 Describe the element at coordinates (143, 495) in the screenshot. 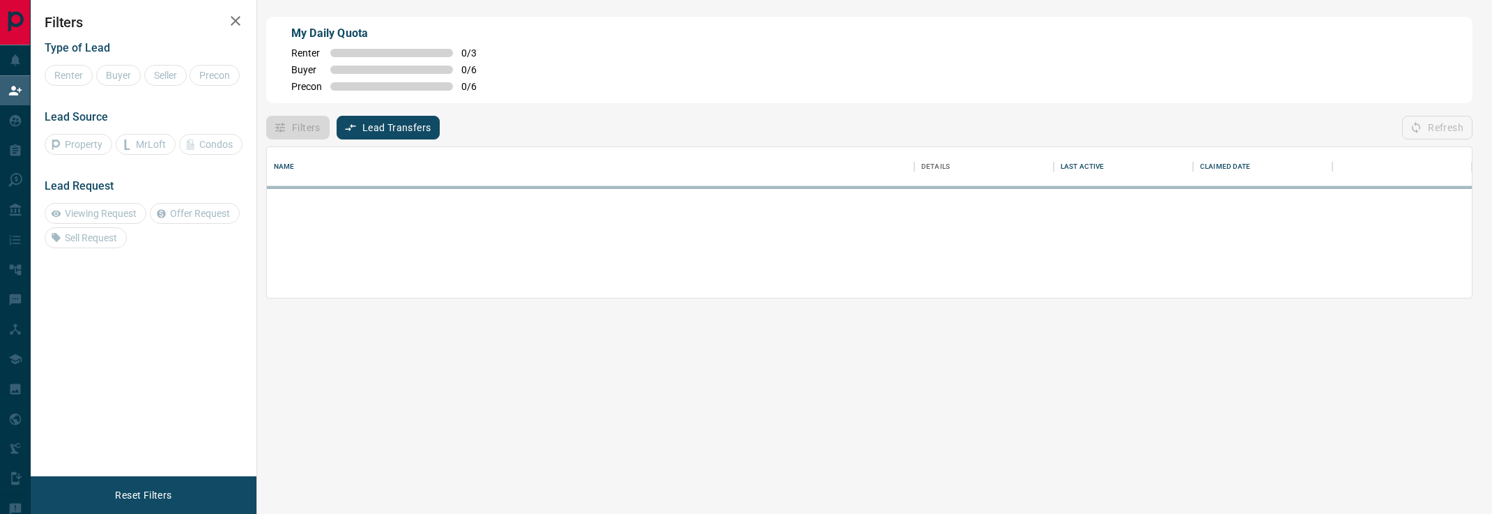

I see `button: Reset Filters` at that location.